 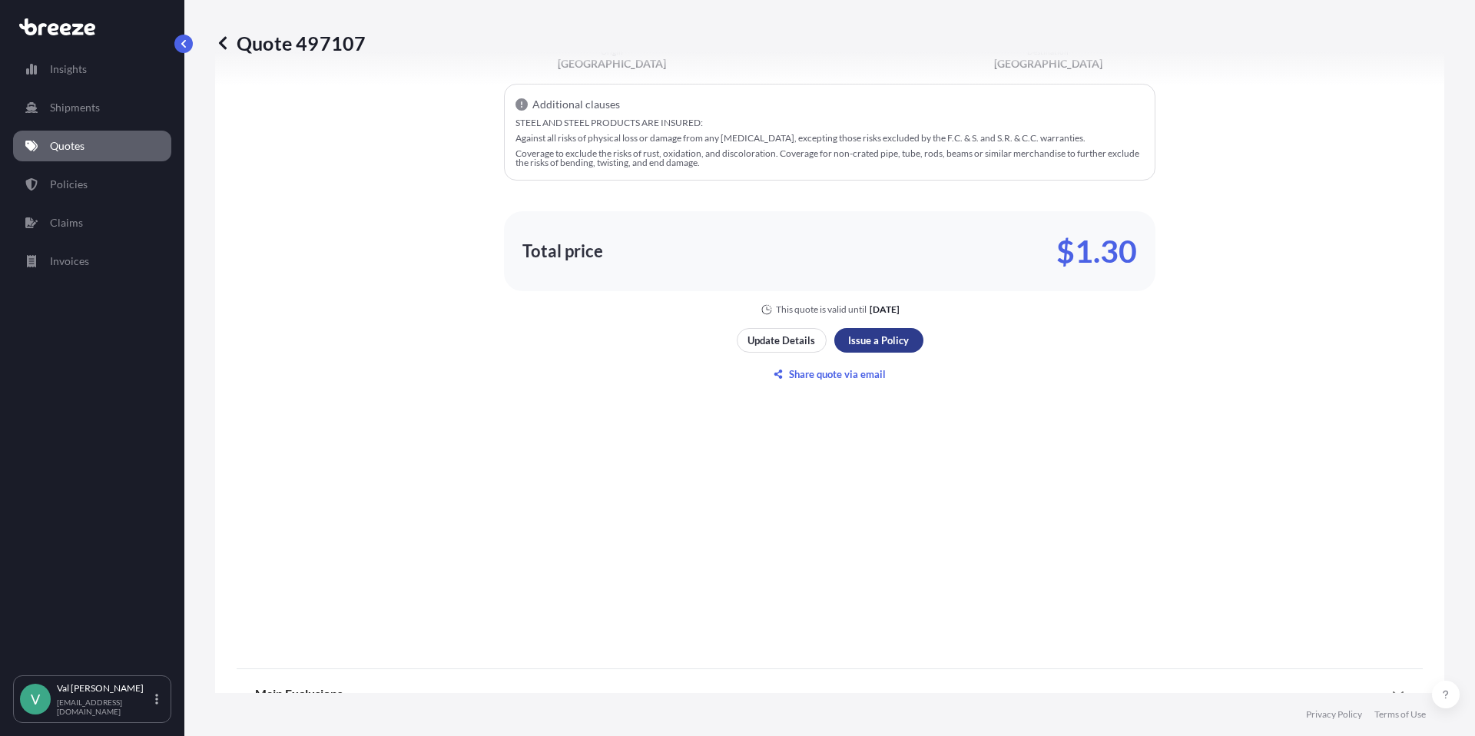 What do you see at coordinates (69, 261) in the screenshot?
I see `p: Invoices` at bounding box center [69, 261].